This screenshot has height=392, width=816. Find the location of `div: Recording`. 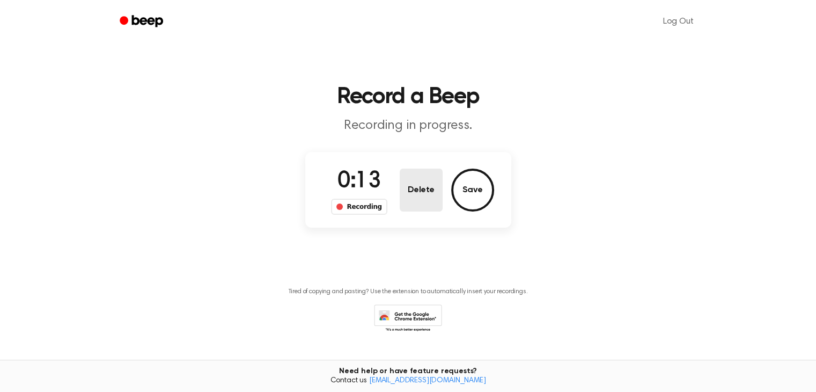

div: Recording is located at coordinates (359, 206).